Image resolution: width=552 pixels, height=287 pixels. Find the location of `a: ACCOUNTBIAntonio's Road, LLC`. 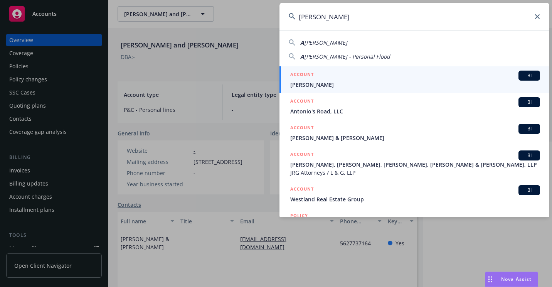

a: ACCOUNTBIAntonio's Road, LLC is located at coordinates (414, 106).